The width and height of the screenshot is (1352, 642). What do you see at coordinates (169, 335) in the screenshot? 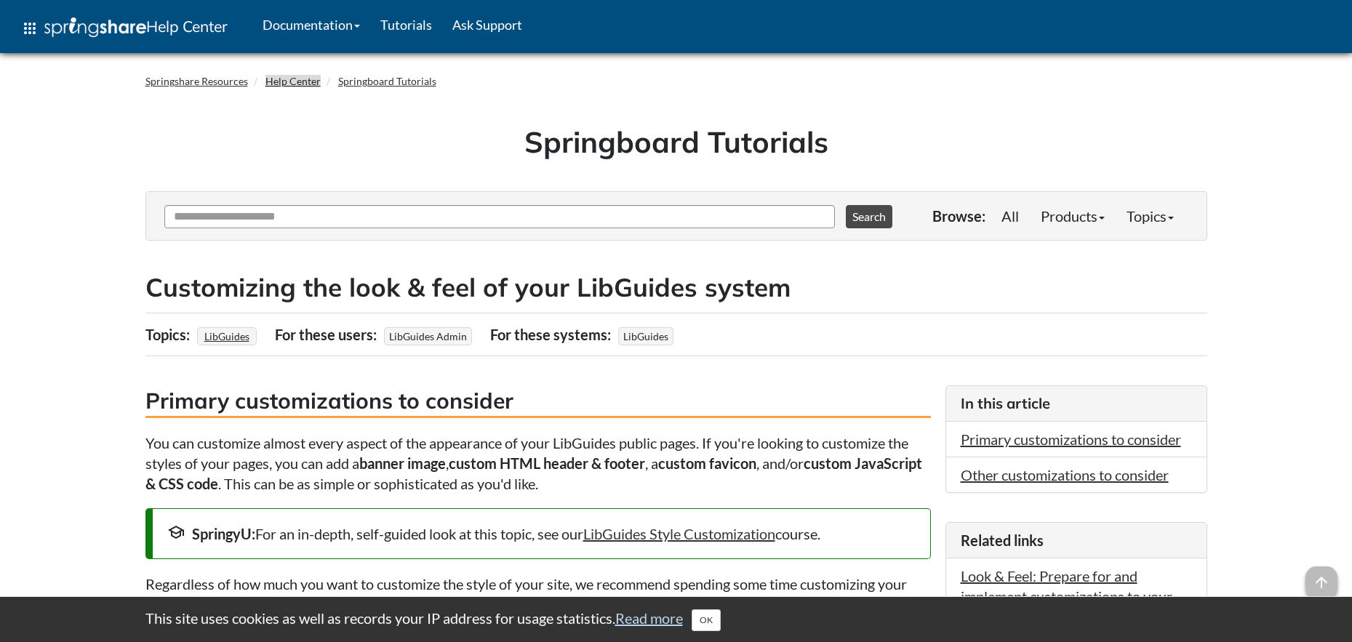
I see `div: Topics:` at bounding box center [169, 335].